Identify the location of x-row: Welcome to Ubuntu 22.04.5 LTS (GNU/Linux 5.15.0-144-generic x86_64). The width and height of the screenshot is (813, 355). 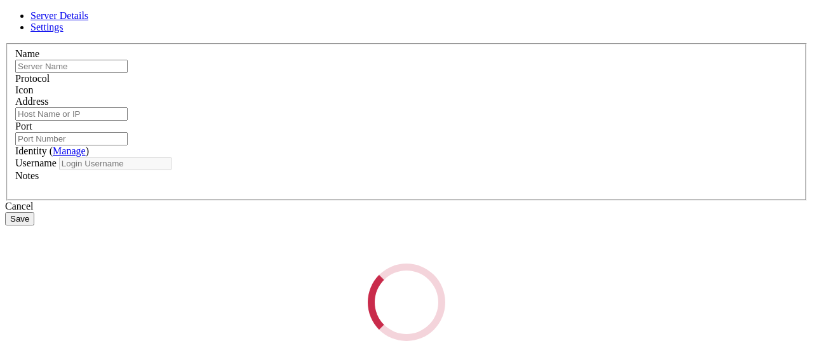
(327, 10).